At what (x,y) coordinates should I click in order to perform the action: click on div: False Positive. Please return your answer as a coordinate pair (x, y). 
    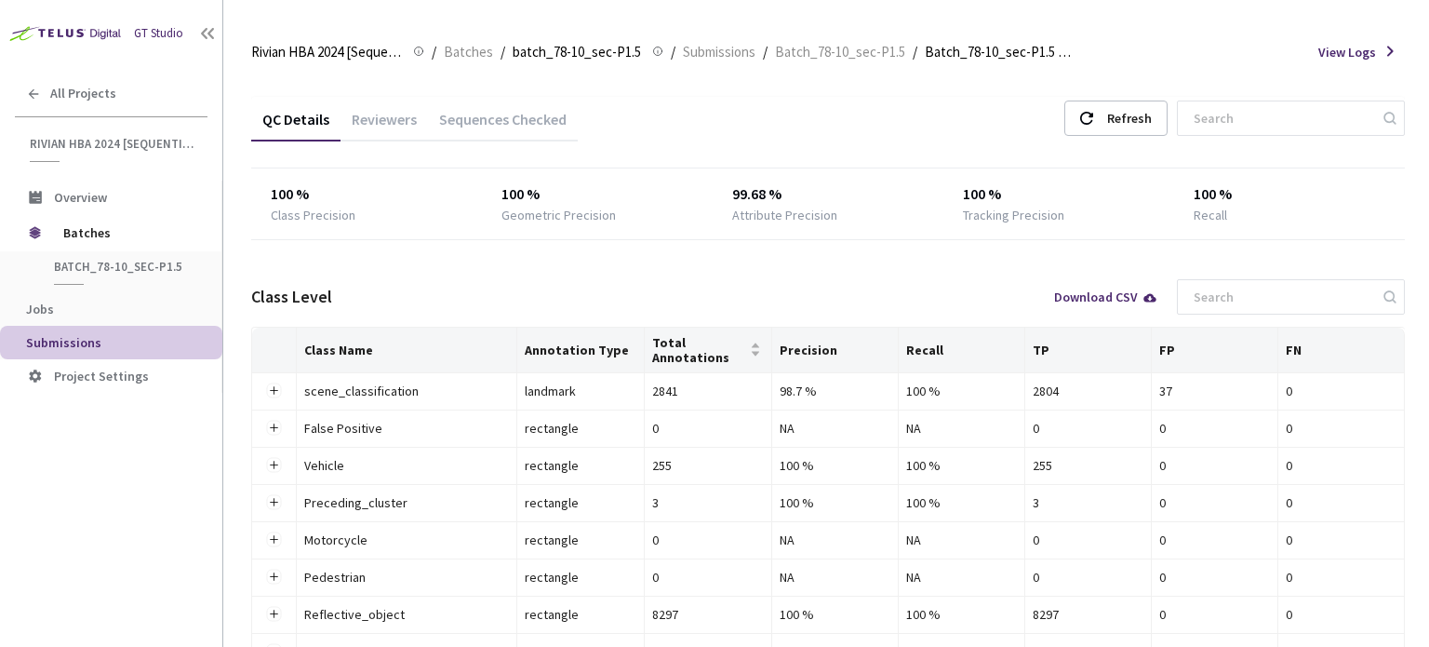
    Looking at the image, I should click on (407, 428).